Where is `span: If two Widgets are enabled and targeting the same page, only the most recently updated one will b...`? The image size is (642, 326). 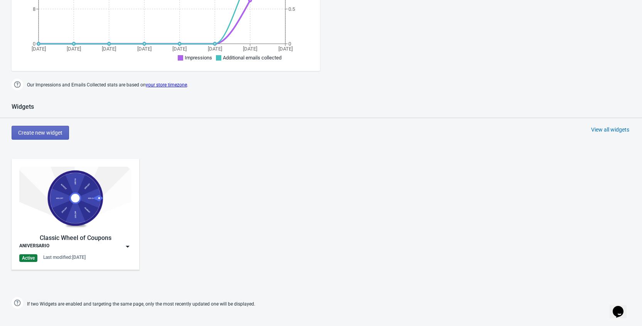 span: If two Widgets are enabled and targeting the same page, only the most recently updated one will b... is located at coordinates (141, 304).